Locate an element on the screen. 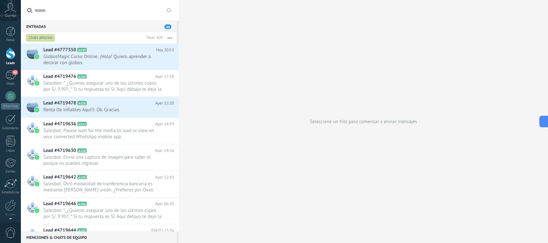 This screenshot has height=243, width=548. span: Salesbot: Envía una captura de imagen para saber el porque no puedes ingresar. is located at coordinates (102, 160).